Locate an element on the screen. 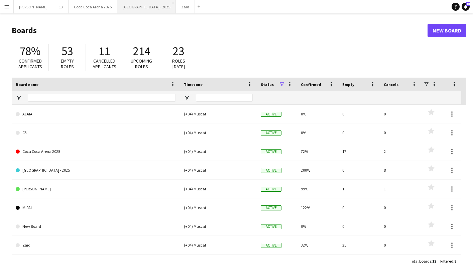 The height and width of the screenshot is (278, 473). div: 35 is located at coordinates (359, 245).